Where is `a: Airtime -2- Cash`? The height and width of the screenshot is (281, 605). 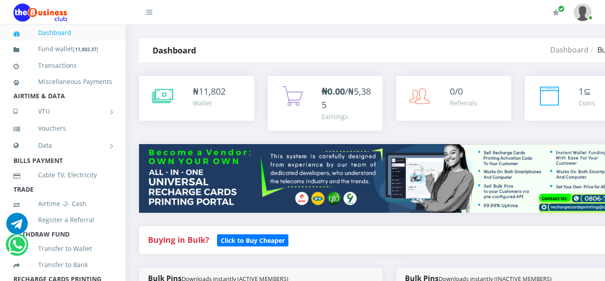
a: Airtime -2- Cash is located at coordinates (63, 204).